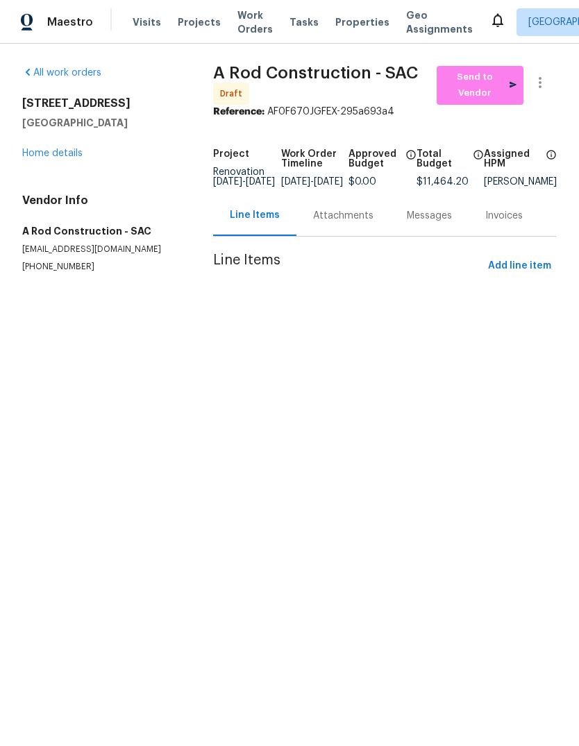 The width and height of the screenshot is (579, 746). I want to click on div: AF0F670JGFEX-295a693a4, so click(385, 112).